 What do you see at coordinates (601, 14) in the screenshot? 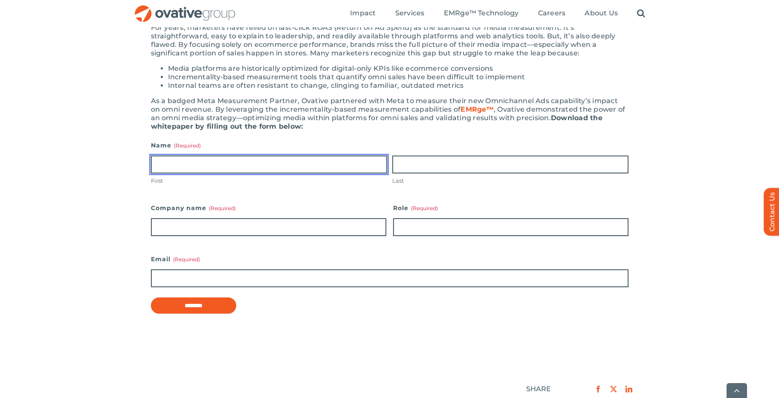
I see `a: About Us` at bounding box center [601, 14].